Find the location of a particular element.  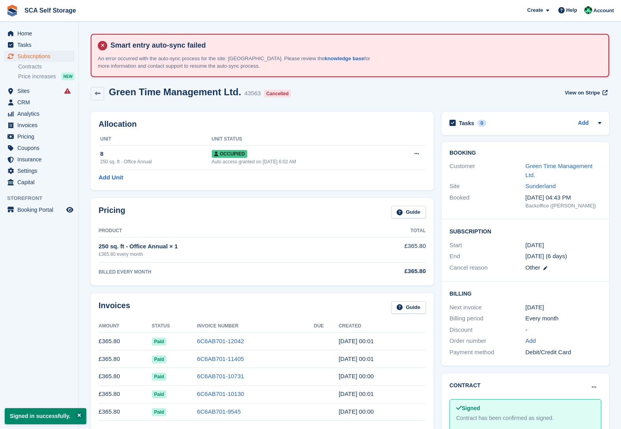

th: Product is located at coordinates (227, 231).